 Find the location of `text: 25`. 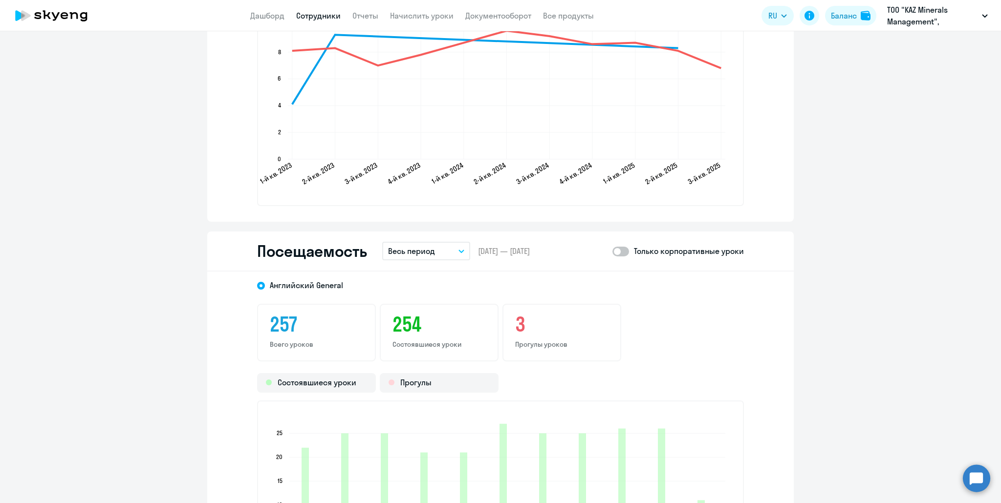

text: 25 is located at coordinates (280, 433).